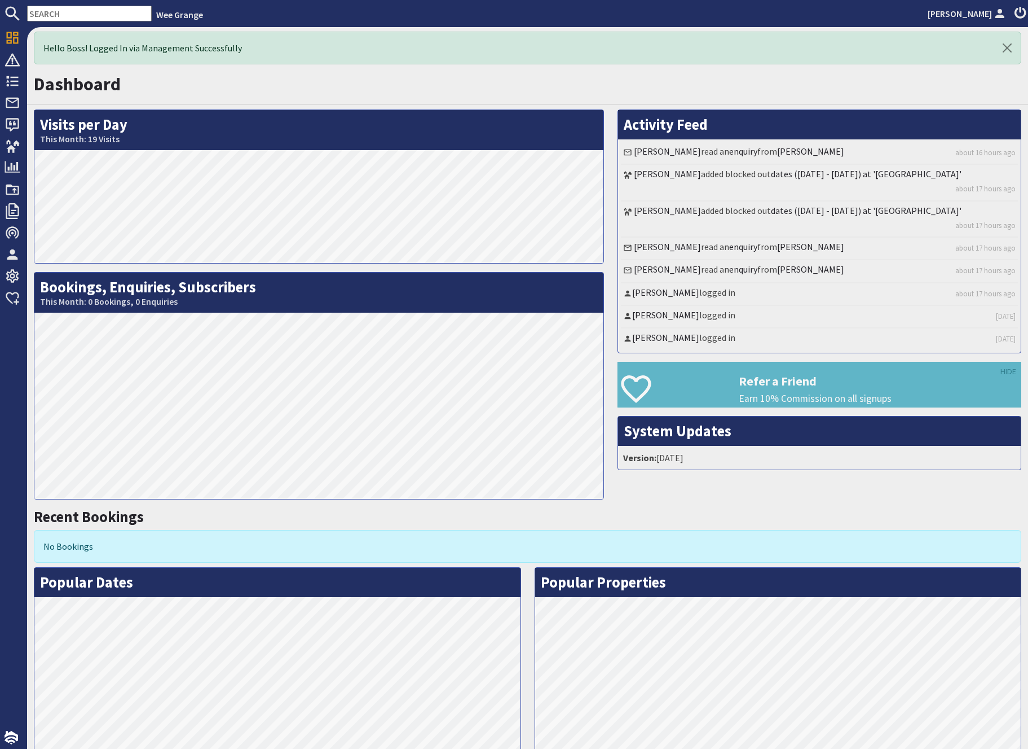 The image size is (1028, 749). Describe the element at coordinates (678, 430) in the screenshot. I see `a: System Updates` at that location.